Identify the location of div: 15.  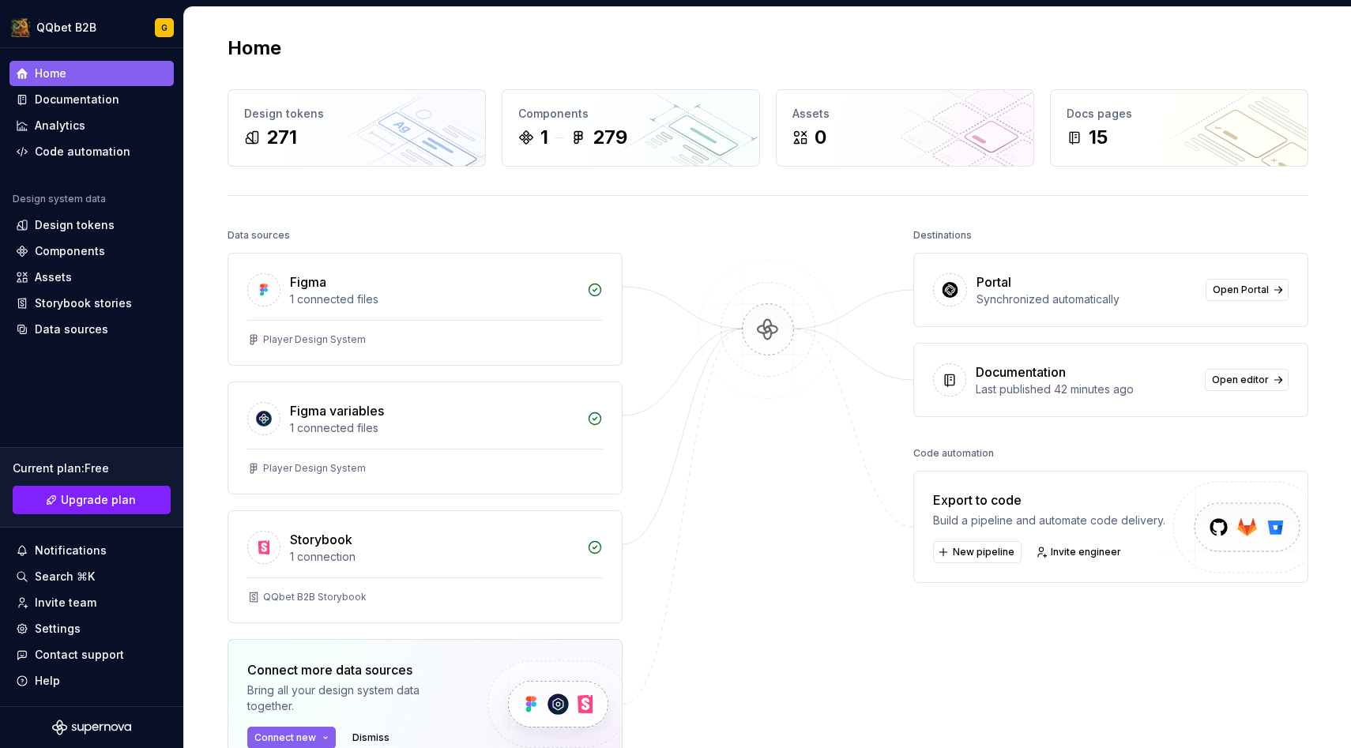
(1099, 138).